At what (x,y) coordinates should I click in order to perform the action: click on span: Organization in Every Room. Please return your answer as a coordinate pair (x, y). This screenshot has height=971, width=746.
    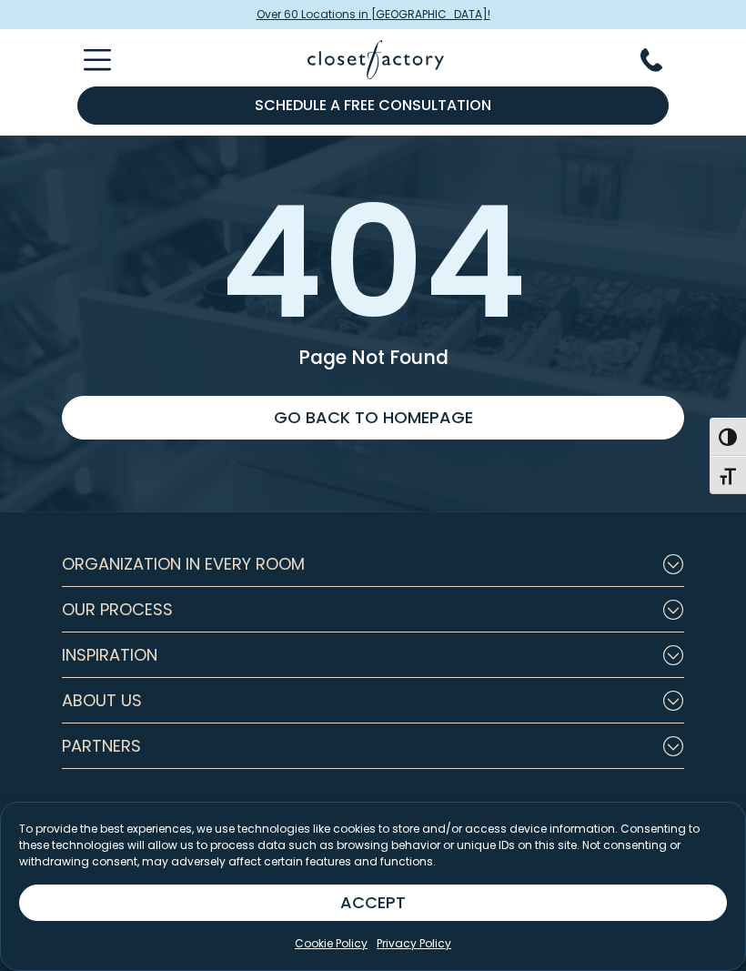
    Looking at the image, I should click on (183, 564).